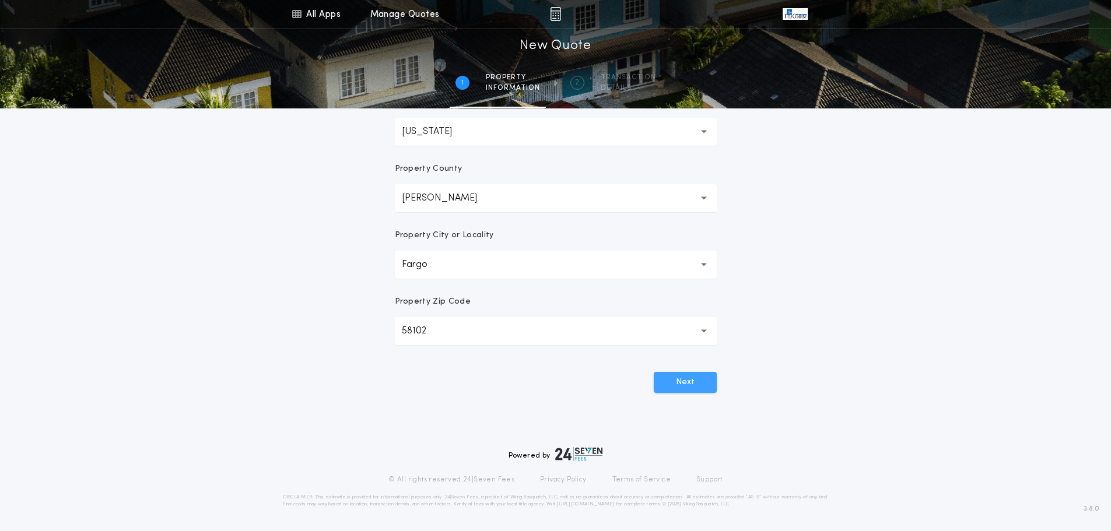 The width and height of the screenshot is (1111, 531). I want to click on span: 3.8.0, so click(1091, 509).